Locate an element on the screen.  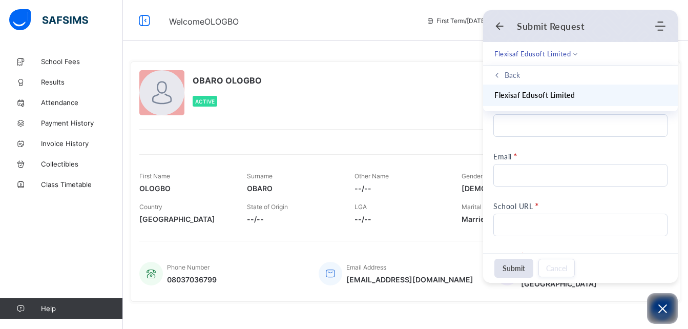
span: Gender is located at coordinates (472, 176).